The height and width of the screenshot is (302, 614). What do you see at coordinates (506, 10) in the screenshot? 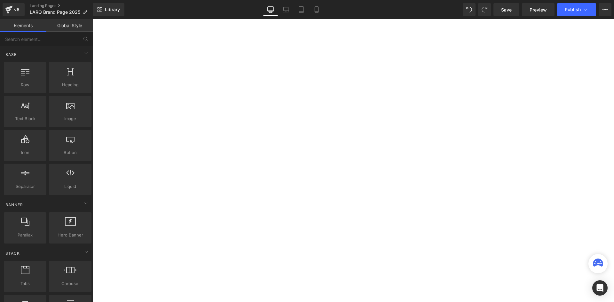
I see `span: Save` at bounding box center [506, 10].